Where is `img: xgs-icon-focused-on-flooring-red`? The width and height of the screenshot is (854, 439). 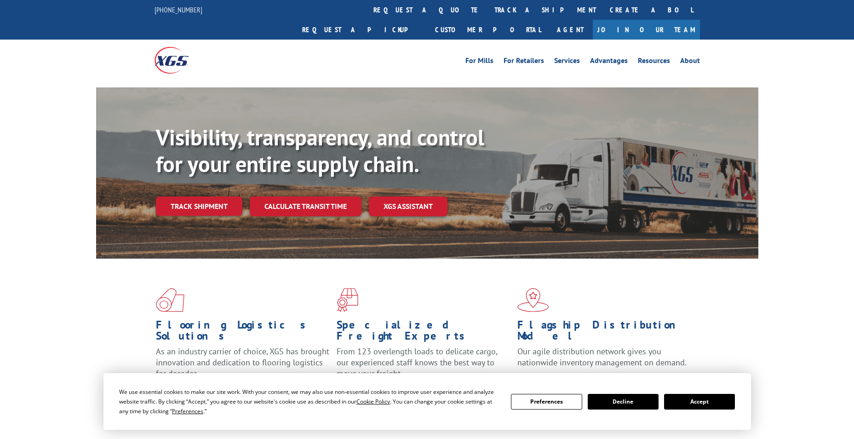 img: xgs-icon-focused-on-flooring-red is located at coordinates (347, 300).